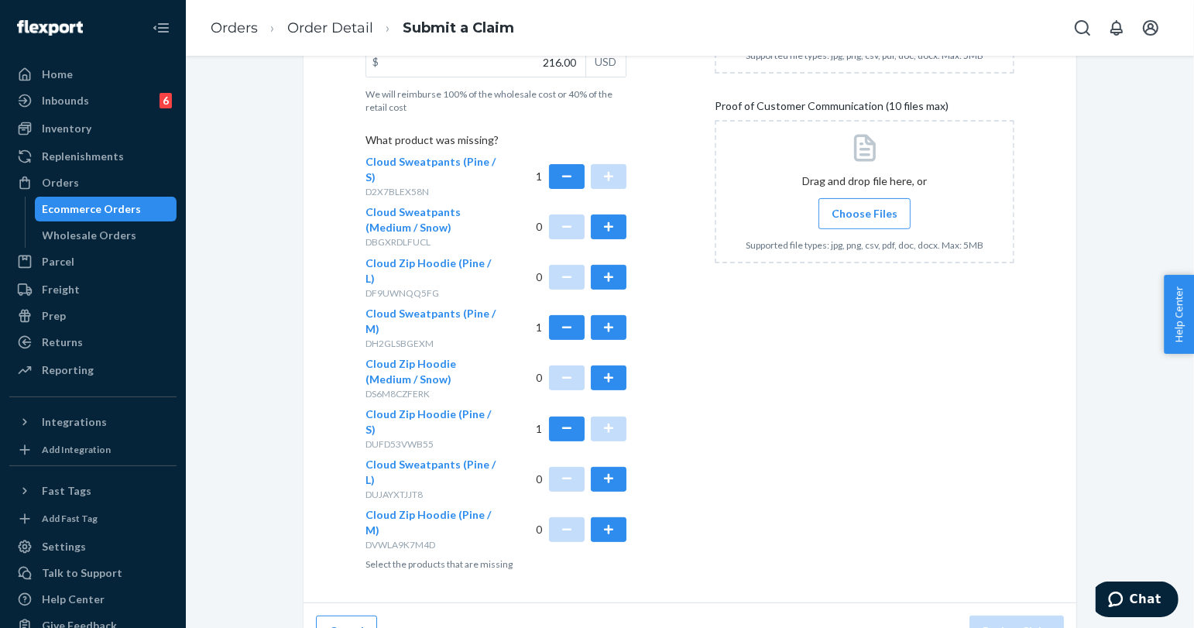 The height and width of the screenshot is (628, 1194). I want to click on div: Integrations, so click(74, 422).